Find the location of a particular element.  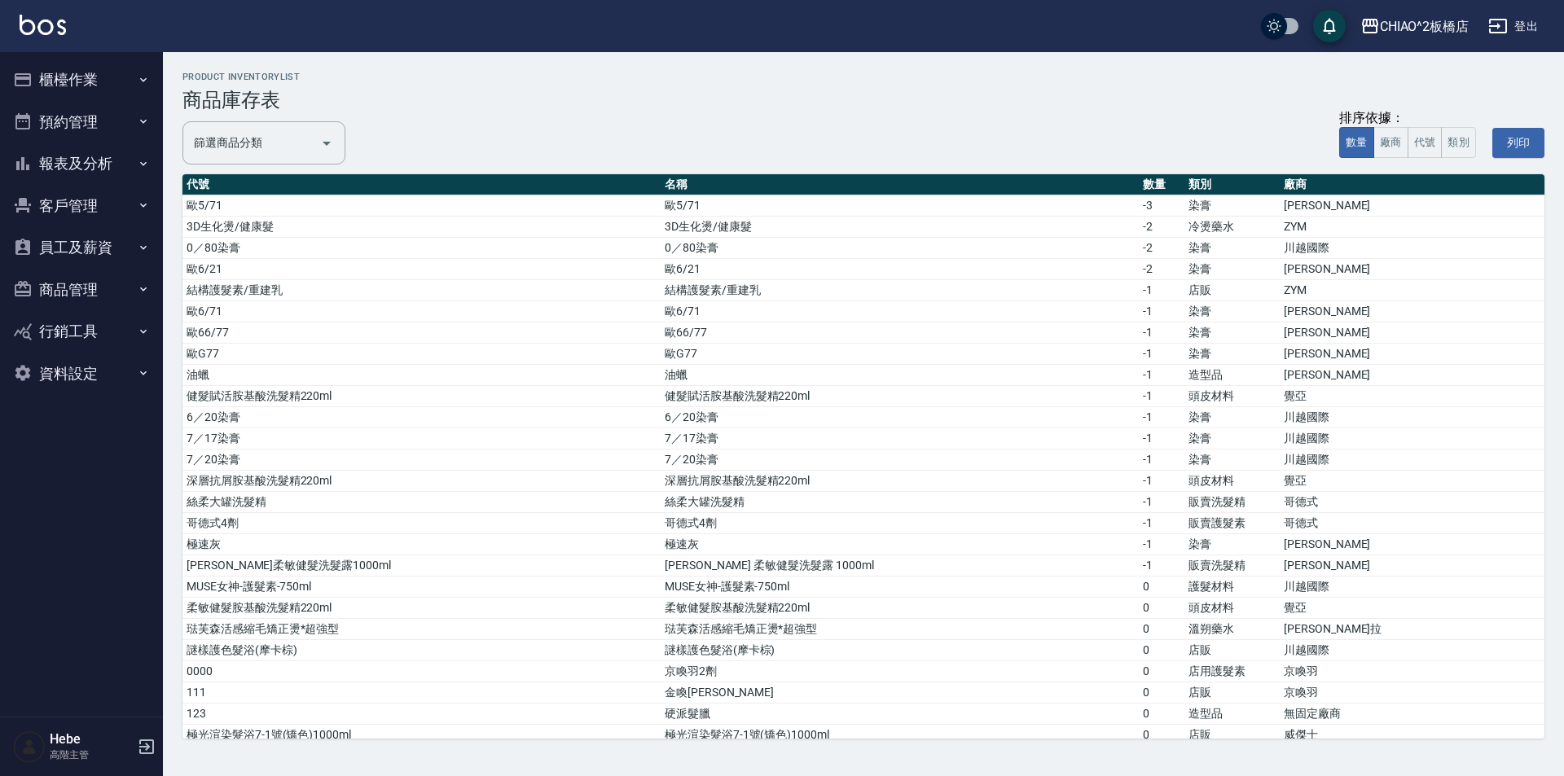

img: Person is located at coordinates (29, 747).